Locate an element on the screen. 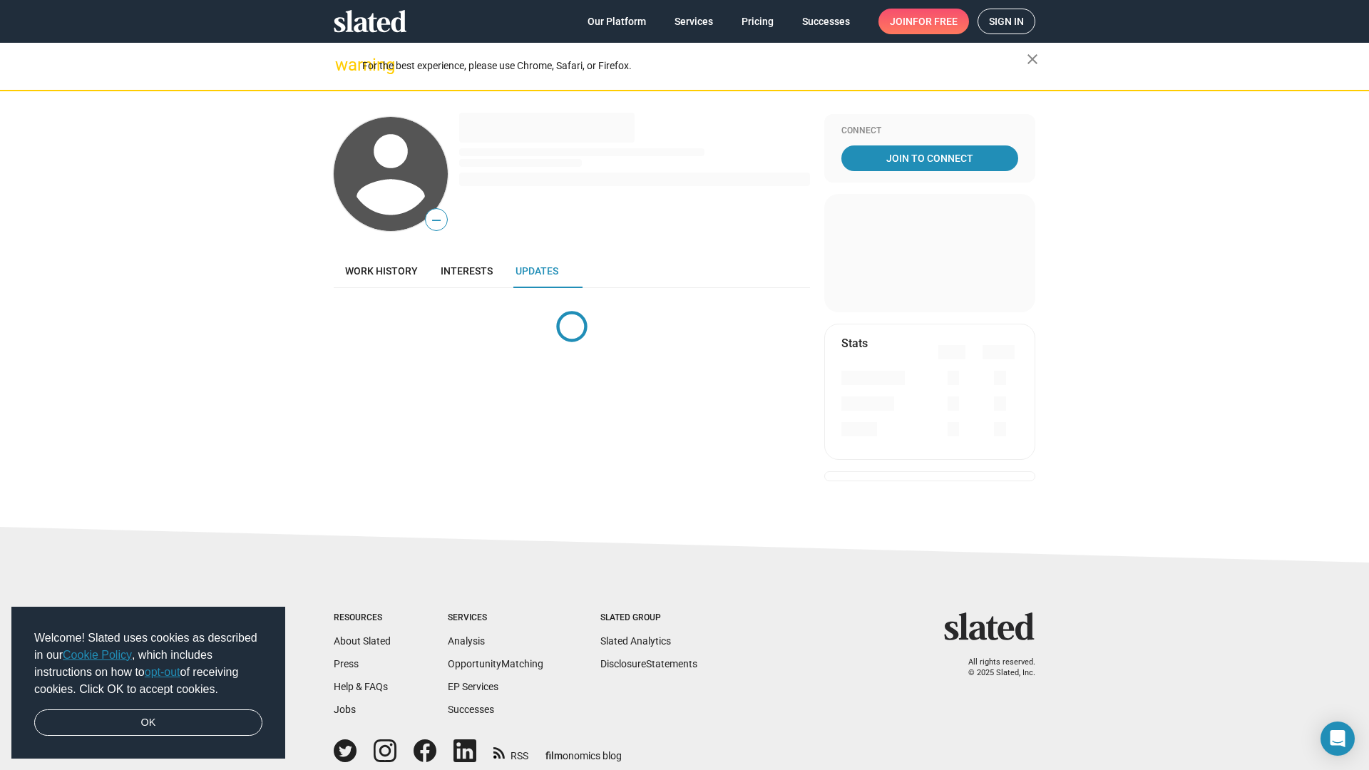 The image size is (1369, 770). span: Services is located at coordinates (694, 21).